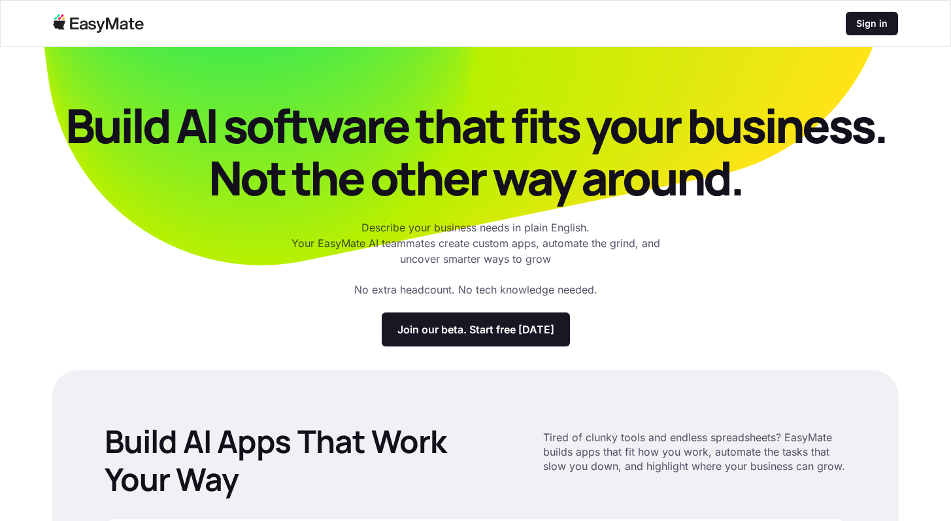 Image resolution: width=951 pixels, height=521 pixels. What do you see at coordinates (303, 460) in the screenshot?
I see `p: Build AI Apps That Work Your Way` at bounding box center [303, 460].